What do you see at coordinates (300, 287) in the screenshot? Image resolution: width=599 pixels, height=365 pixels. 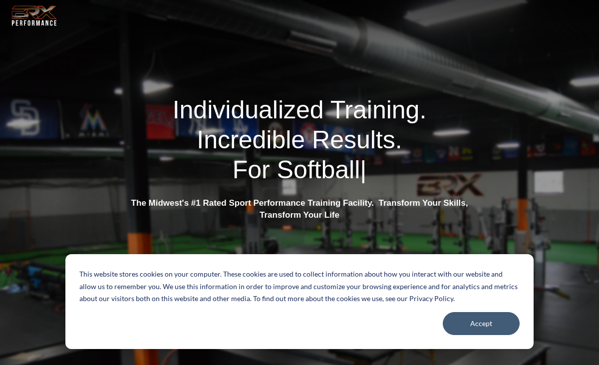 I see `p: This website stores cookies on your computer. These cookies are used to collect information about...` at bounding box center [300, 287].